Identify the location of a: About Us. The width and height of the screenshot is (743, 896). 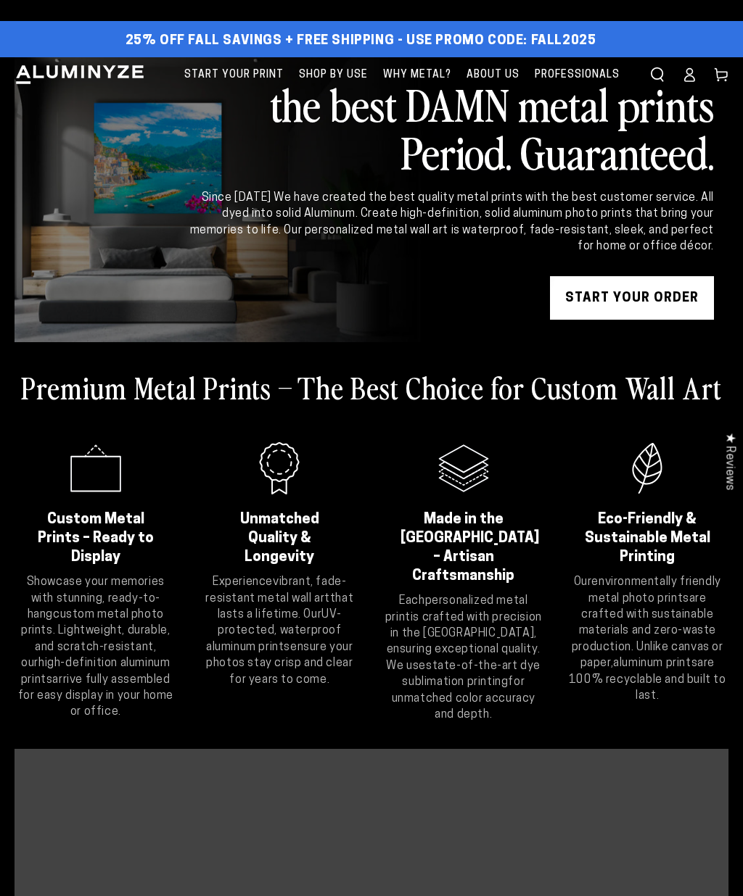
(492, 75).